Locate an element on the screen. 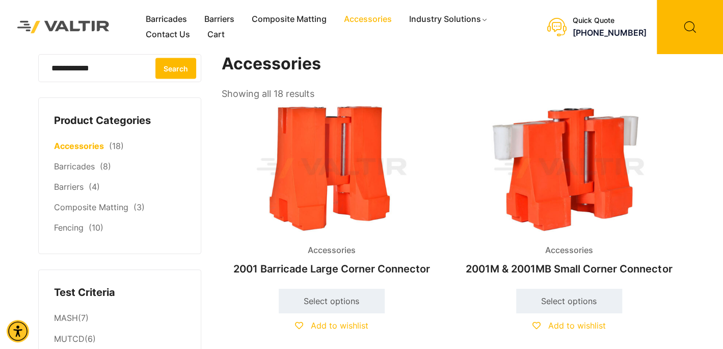  div: Accessibility Menu is located at coordinates (18, 331).